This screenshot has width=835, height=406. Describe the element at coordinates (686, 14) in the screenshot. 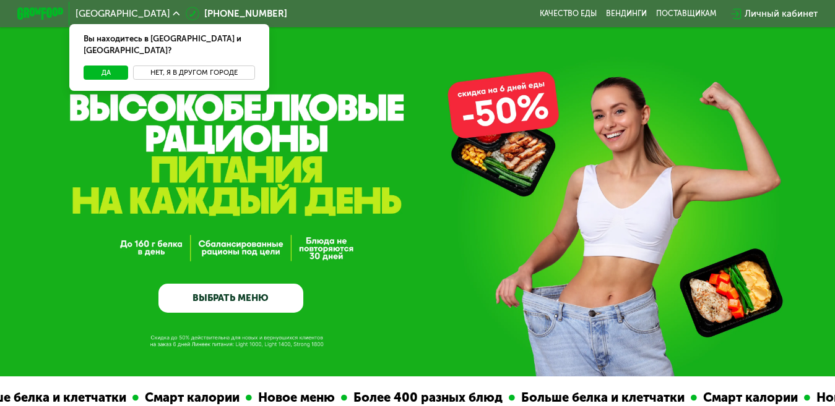

I see `div: поставщикам` at that location.